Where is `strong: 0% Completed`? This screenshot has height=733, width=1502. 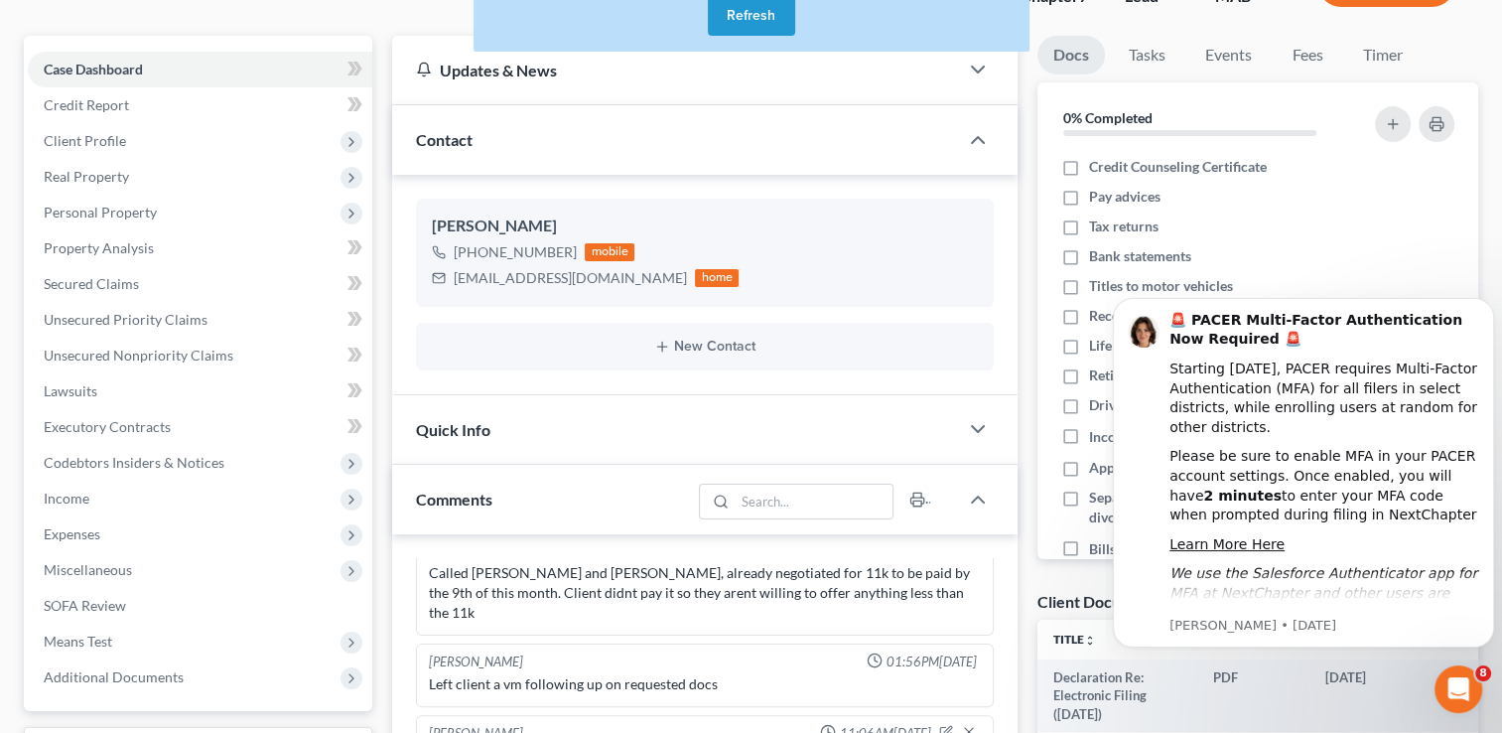 strong: 0% Completed is located at coordinates (1108, 117).